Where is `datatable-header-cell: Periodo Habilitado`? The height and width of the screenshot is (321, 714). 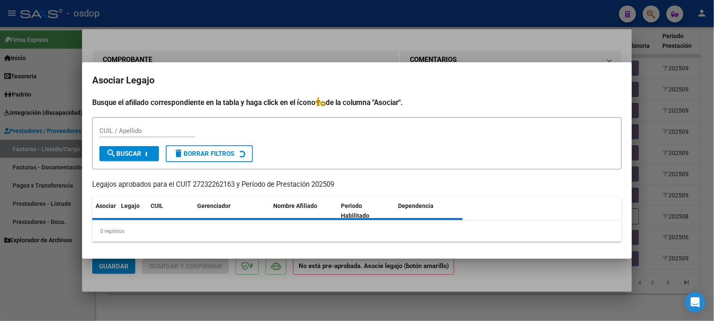 datatable-header-cell: Periodo Habilitado is located at coordinates (366, 211).